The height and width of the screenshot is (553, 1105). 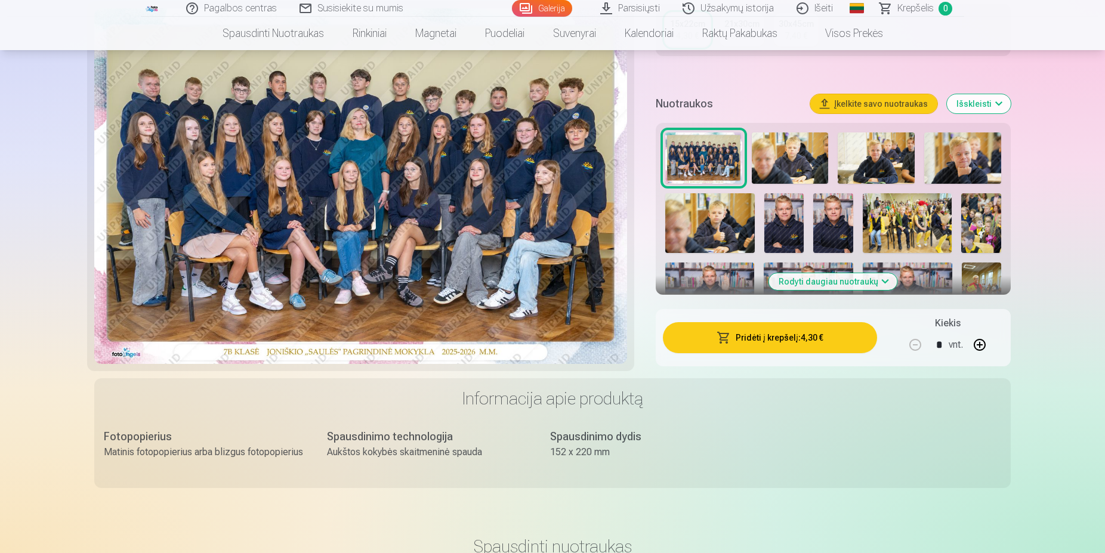 I want to click on a: Puodeliai, so click(x=505, y=33).